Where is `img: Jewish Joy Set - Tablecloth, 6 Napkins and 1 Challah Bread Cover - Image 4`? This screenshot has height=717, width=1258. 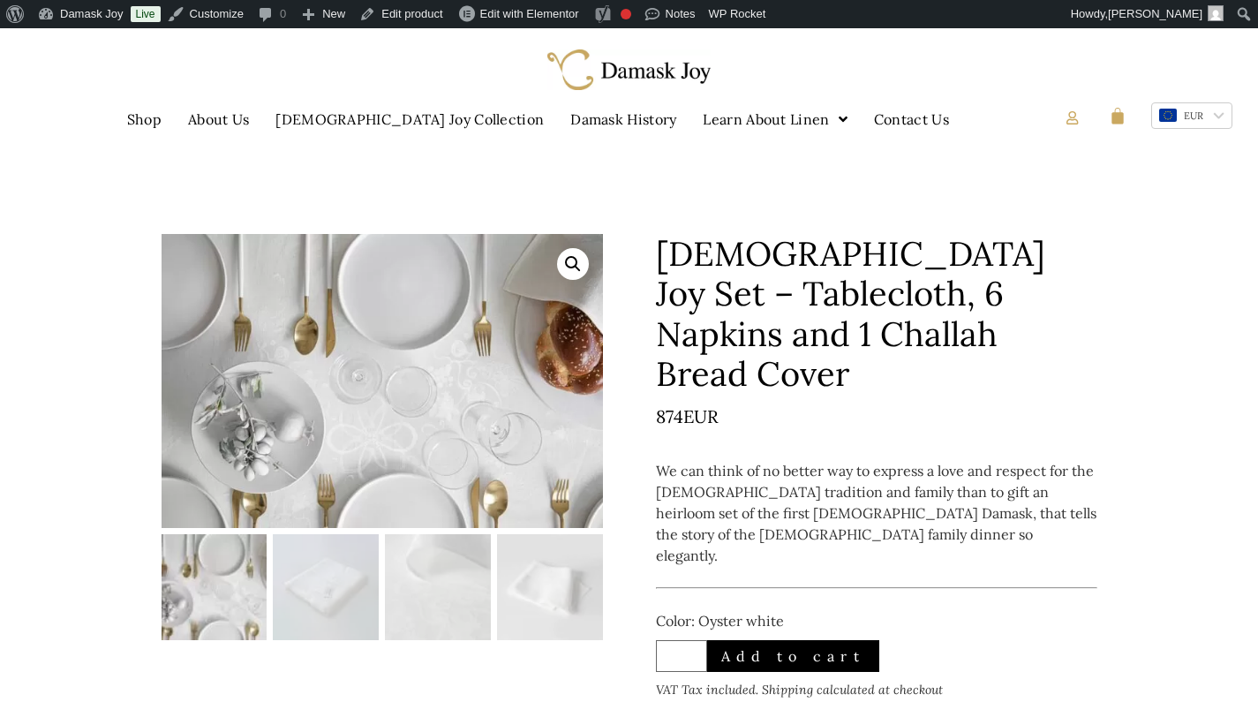
img: Jewish Joy Set - Tablecloth, 6 Napkins and 1 Challah Bread Cover - Image 4 is located at coordinates (550, 587).